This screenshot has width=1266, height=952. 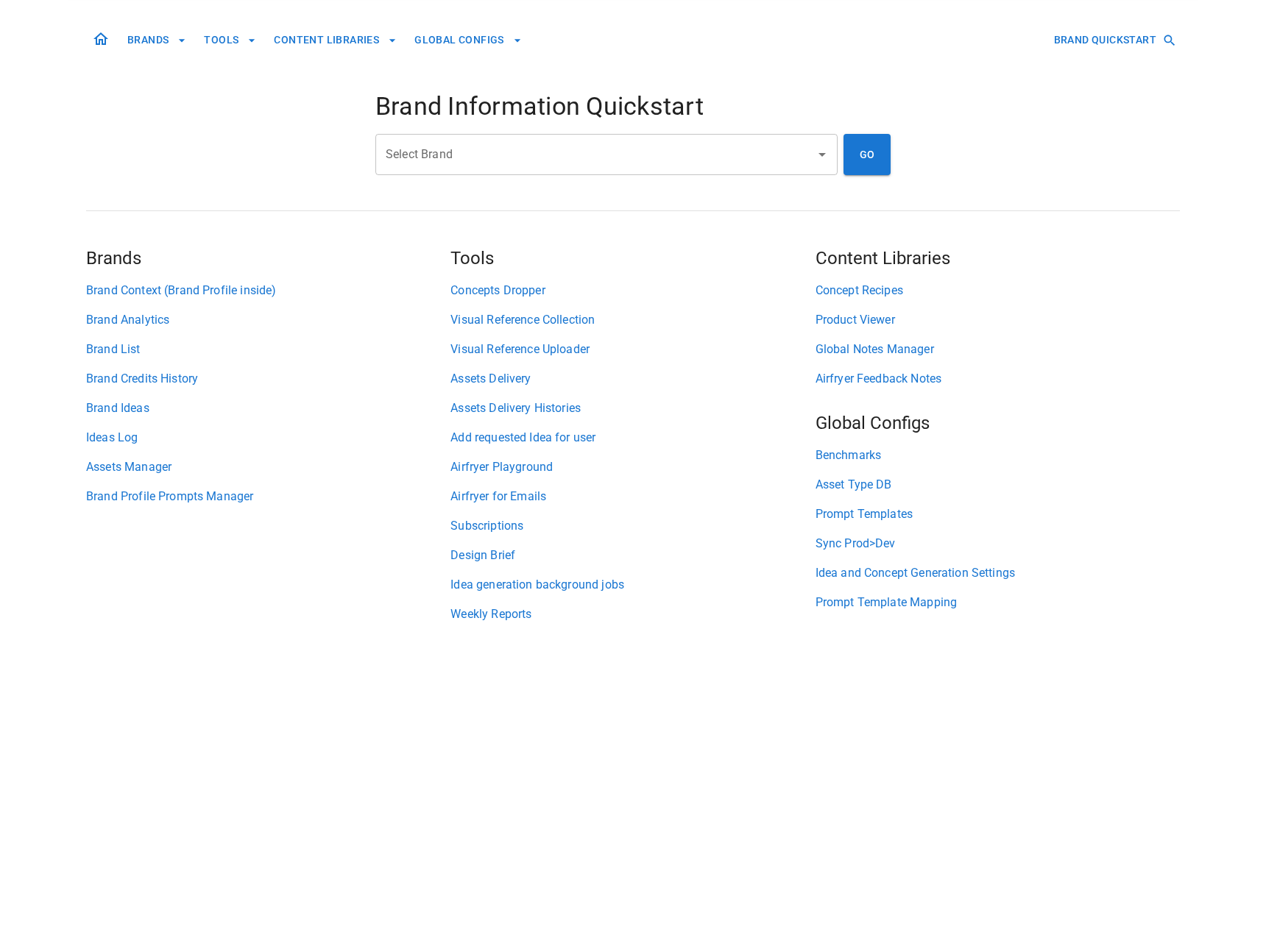 What do you see at coordinates (633, 107) in the screenshot?
I see `h4: Brand Information Quickstart` at bounding box center [633, 107].